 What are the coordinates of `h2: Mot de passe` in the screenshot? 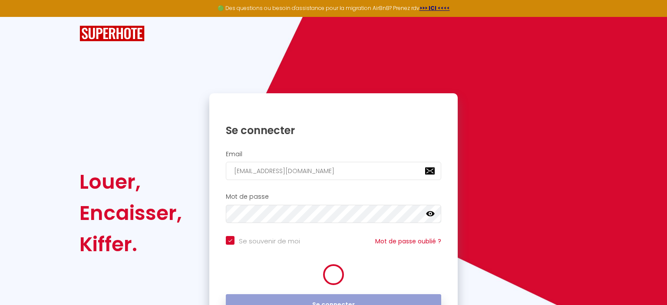 It's located at (333, 197).